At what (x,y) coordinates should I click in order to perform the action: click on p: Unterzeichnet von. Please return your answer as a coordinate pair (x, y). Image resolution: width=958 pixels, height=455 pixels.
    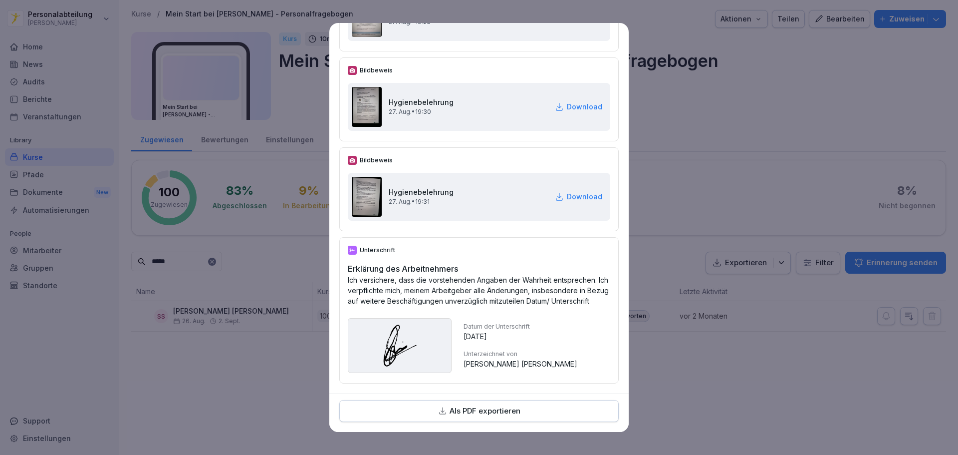
    Looking at the image, I should click on (521, 354).